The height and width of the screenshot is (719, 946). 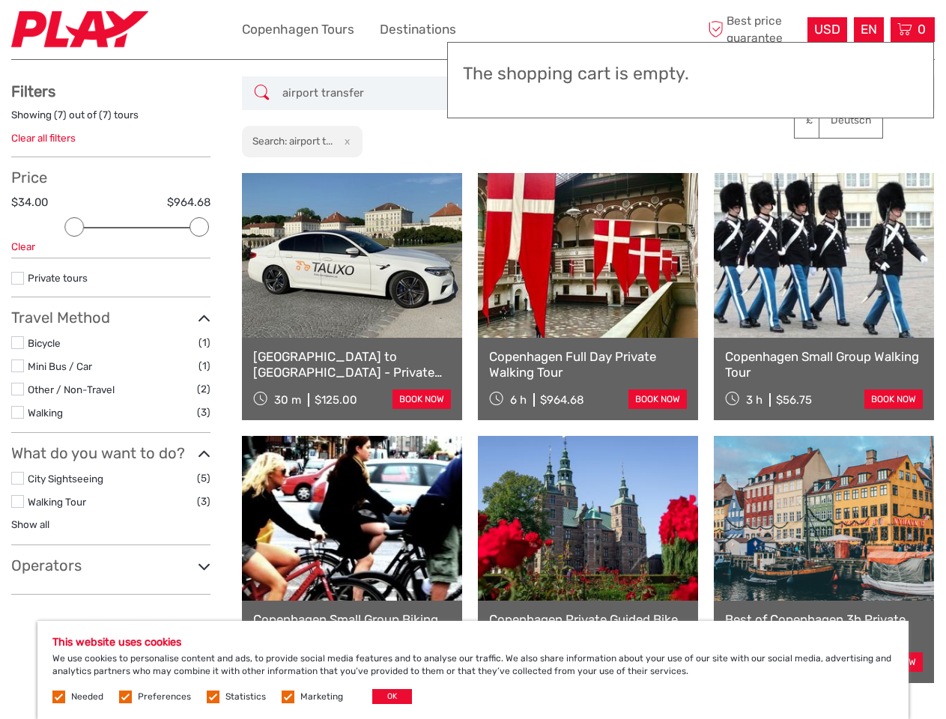 What do you see at coordinates (298, 29) in the screenshot?
I see `a: Copenhagen Tours` at bounding box center [298, 29].